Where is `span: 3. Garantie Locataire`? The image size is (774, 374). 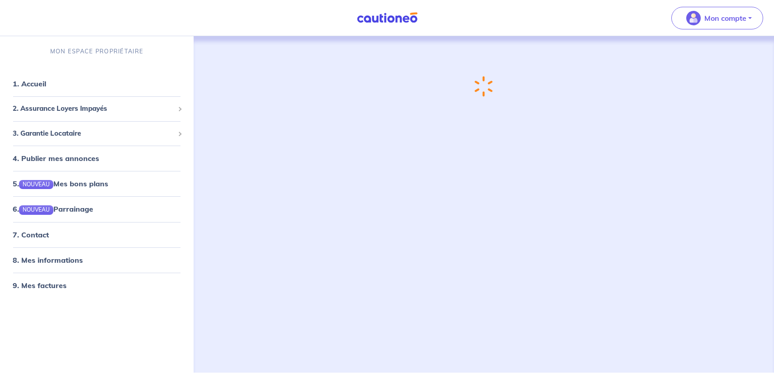 span: 3. Garantie Locataire is located at coordinates (93, 133).